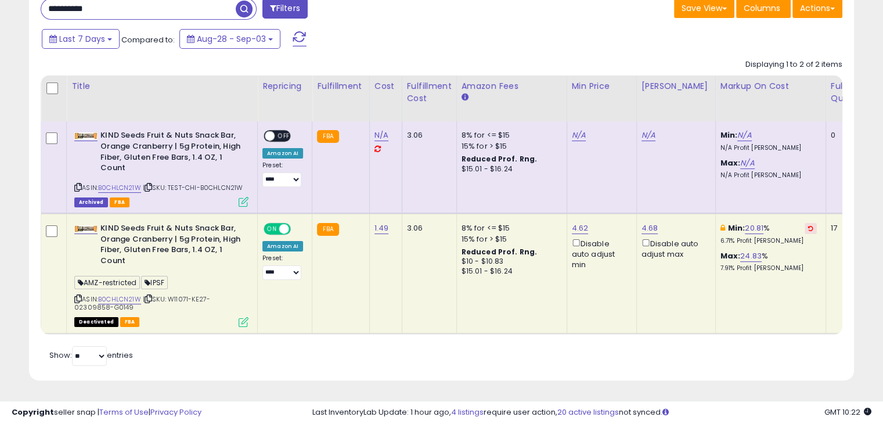 The image size is (883, 424). What do you see at coordinates (162, 86) in the screenshot?
I see `div: Title` at bounding box center [162, 86].